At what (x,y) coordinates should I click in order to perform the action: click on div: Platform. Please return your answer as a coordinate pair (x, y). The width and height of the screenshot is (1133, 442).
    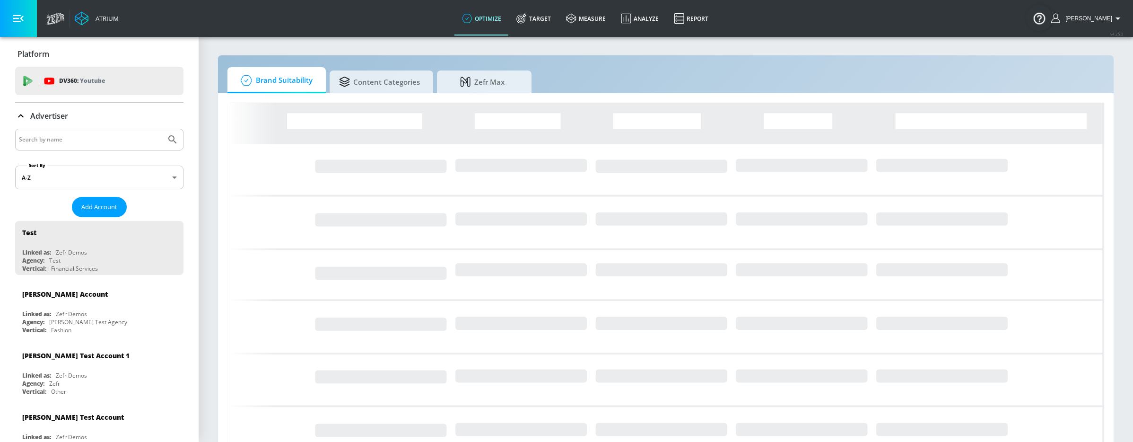
    Looking at the image, I should click on (99, 54).